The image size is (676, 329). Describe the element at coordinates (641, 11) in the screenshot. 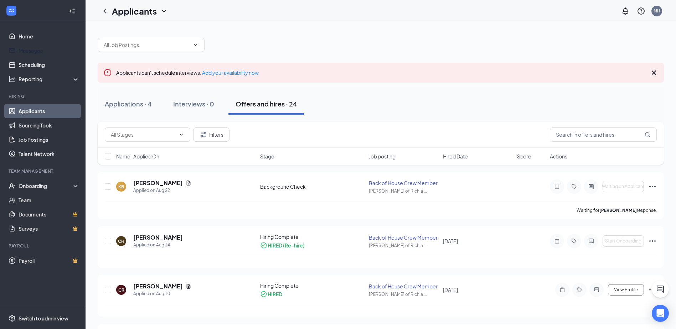

I see `svg: QuestionInfo` at that location.